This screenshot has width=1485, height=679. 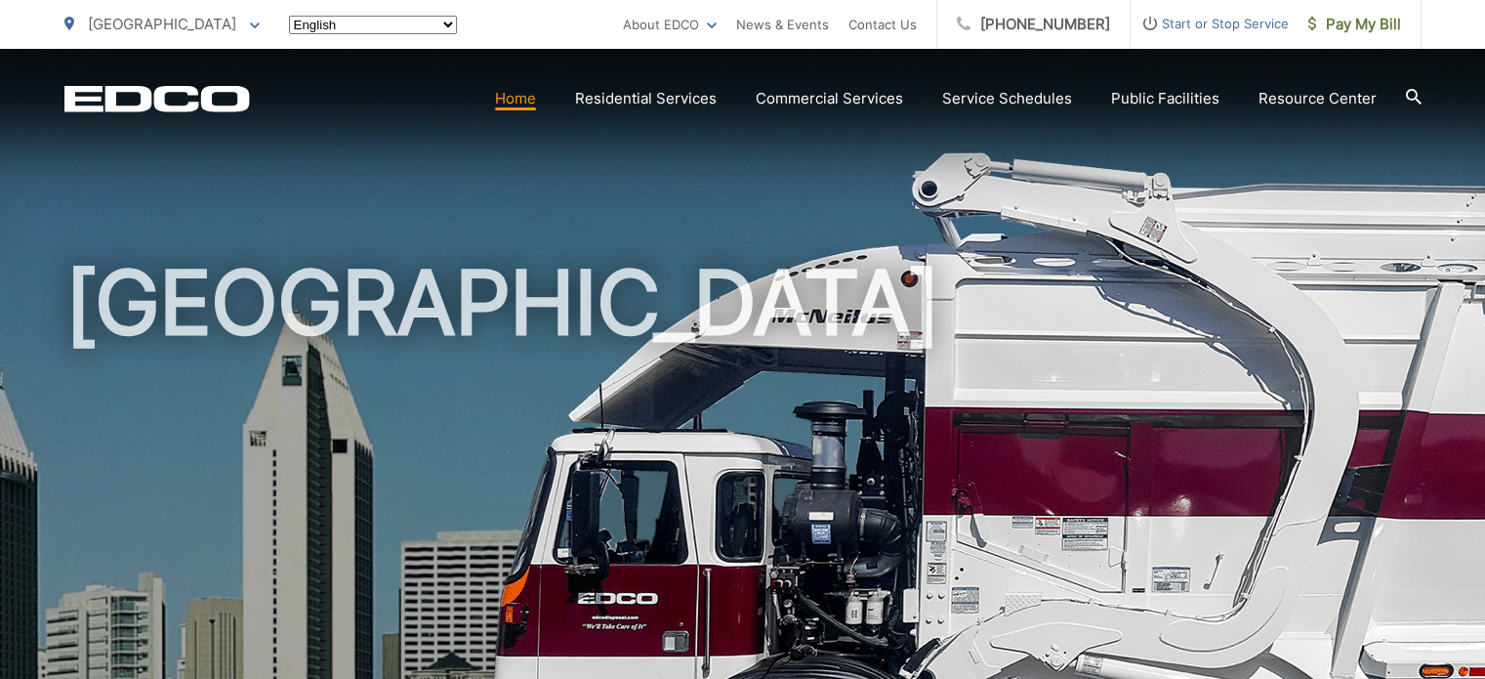 What do you see at coordinates (1355, 24) in the screenshot?
I see `span: Pay My Bill` at bounding box center [1355, 24].